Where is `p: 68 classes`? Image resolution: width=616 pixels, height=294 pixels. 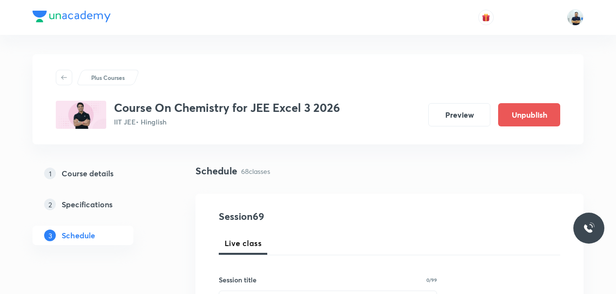
p: 68 classes is located at coordinates (256, 171).